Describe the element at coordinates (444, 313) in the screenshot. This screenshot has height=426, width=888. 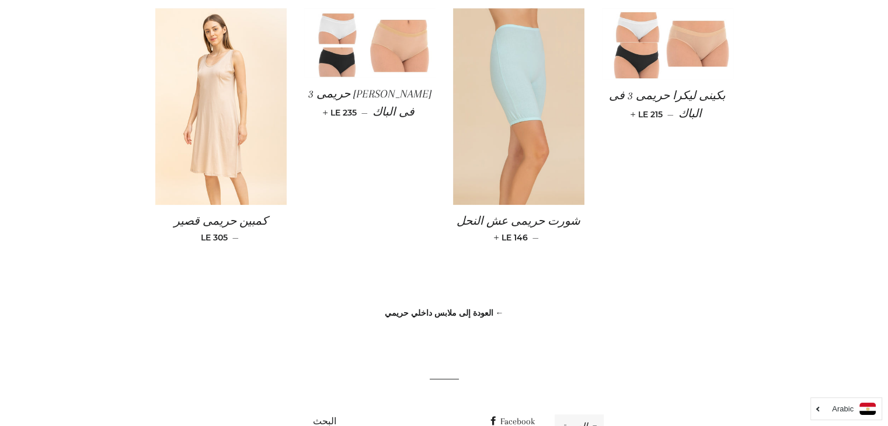
I see `a: ← العودة إلى ملابس داخلي حريمي` at that location.